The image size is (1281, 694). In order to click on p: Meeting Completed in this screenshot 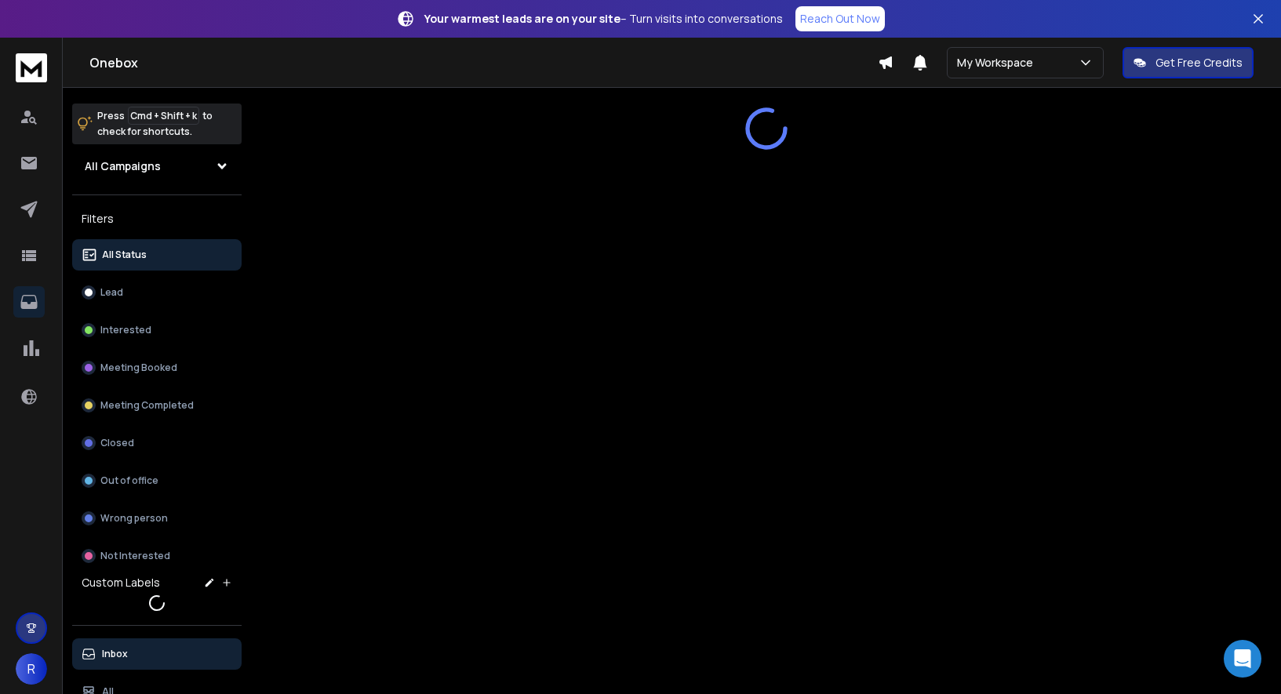, I will do `click(147, 405)`.